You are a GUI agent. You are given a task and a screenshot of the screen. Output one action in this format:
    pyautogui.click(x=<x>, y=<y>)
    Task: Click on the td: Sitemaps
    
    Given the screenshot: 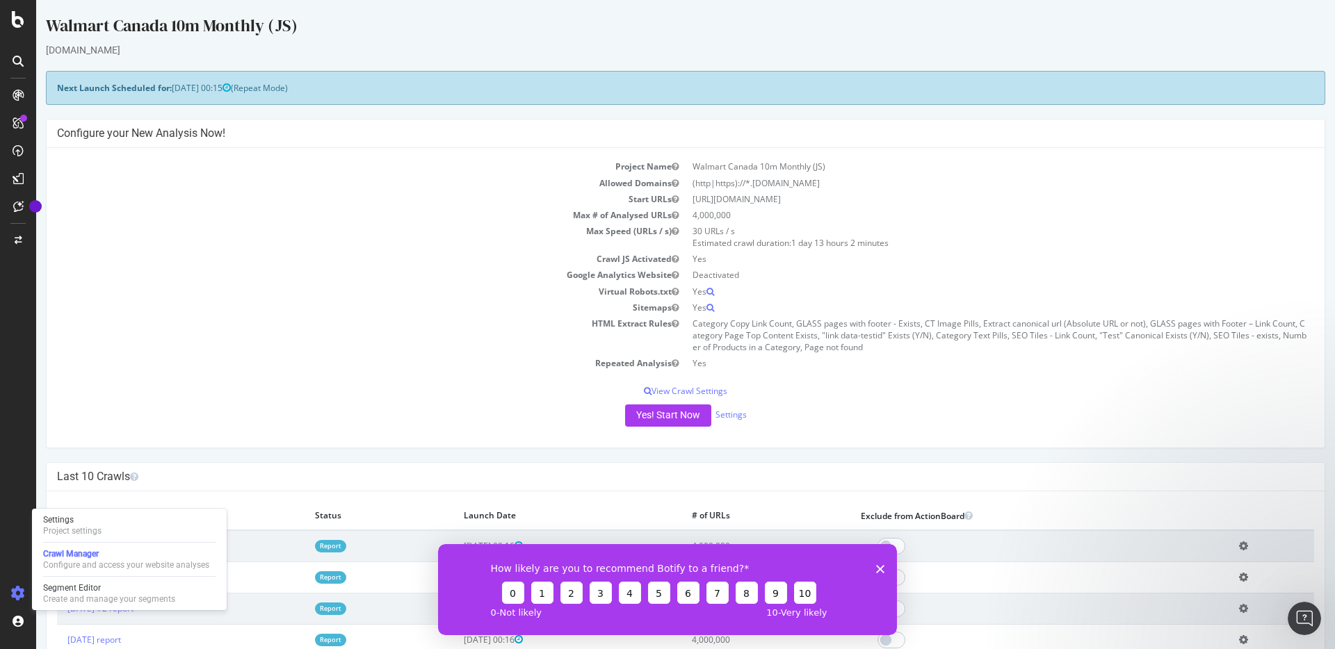 What is the action you would take?
    pyautogui.click(x=335, y=307)
    